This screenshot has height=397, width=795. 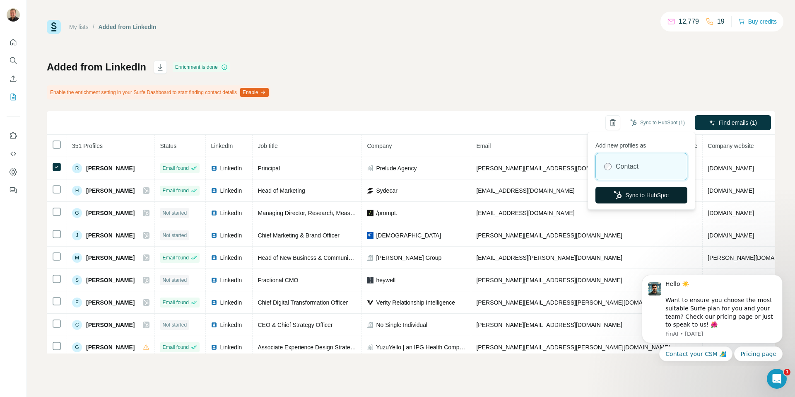 I want to click on div: S, so click(x=77, y=280).